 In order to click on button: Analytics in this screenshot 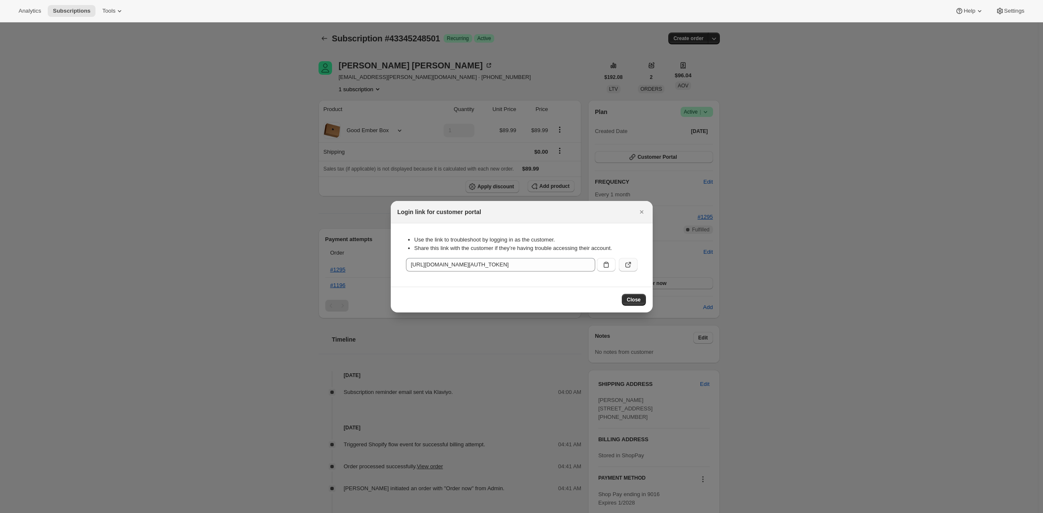, I will do `click(30, 11)`.